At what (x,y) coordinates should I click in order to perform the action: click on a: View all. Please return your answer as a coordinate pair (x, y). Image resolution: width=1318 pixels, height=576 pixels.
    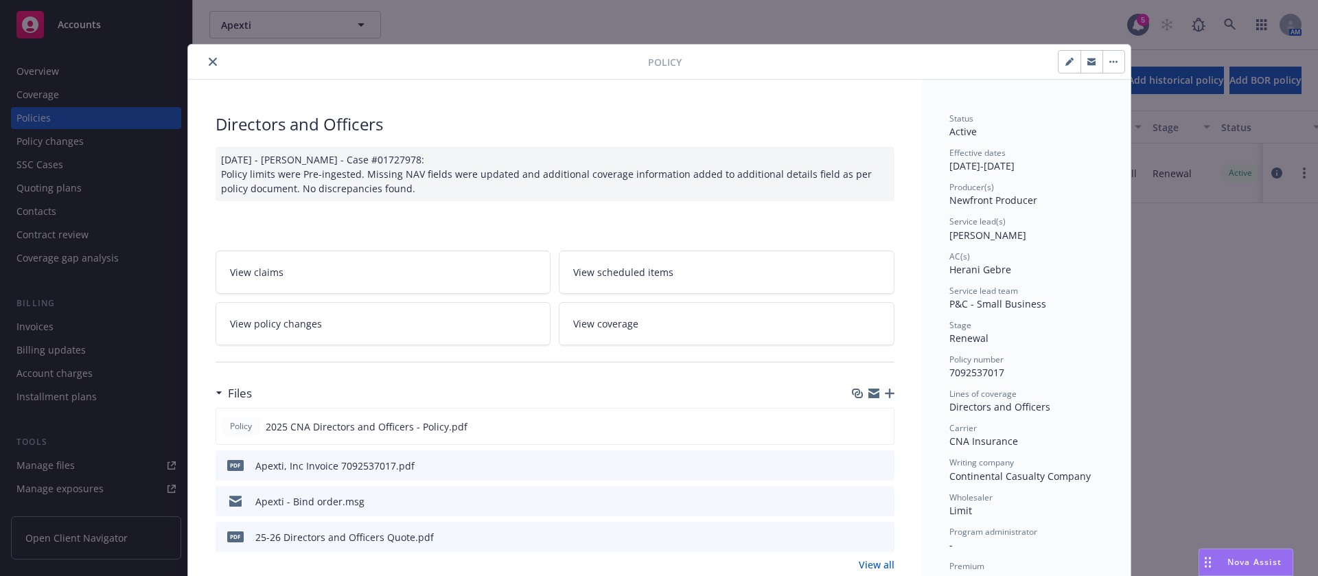
    Looking at the image, I should click on (877, 564).